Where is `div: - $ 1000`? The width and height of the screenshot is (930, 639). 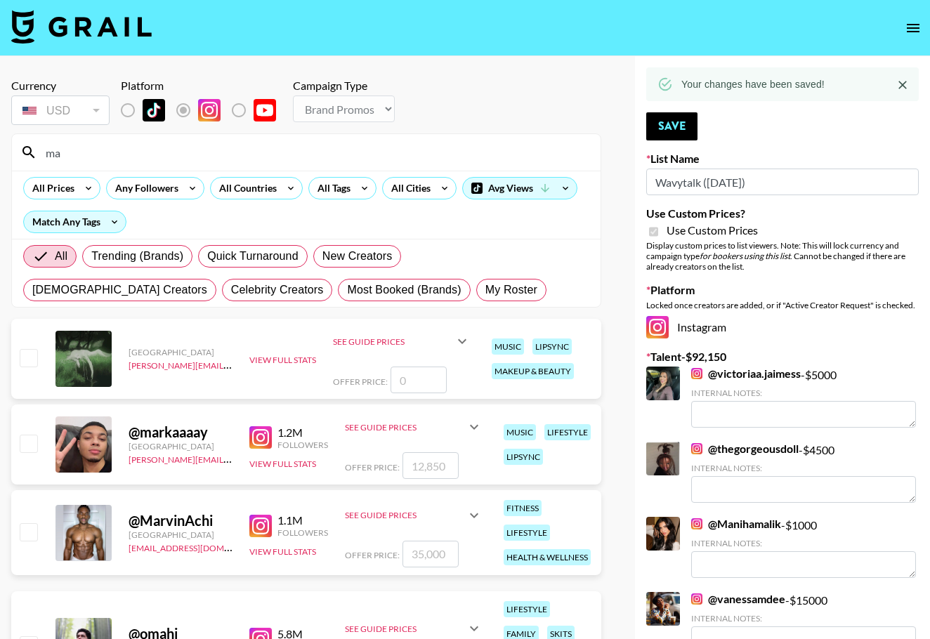
div: - $ 1000 is located at coordinates (804, 547).